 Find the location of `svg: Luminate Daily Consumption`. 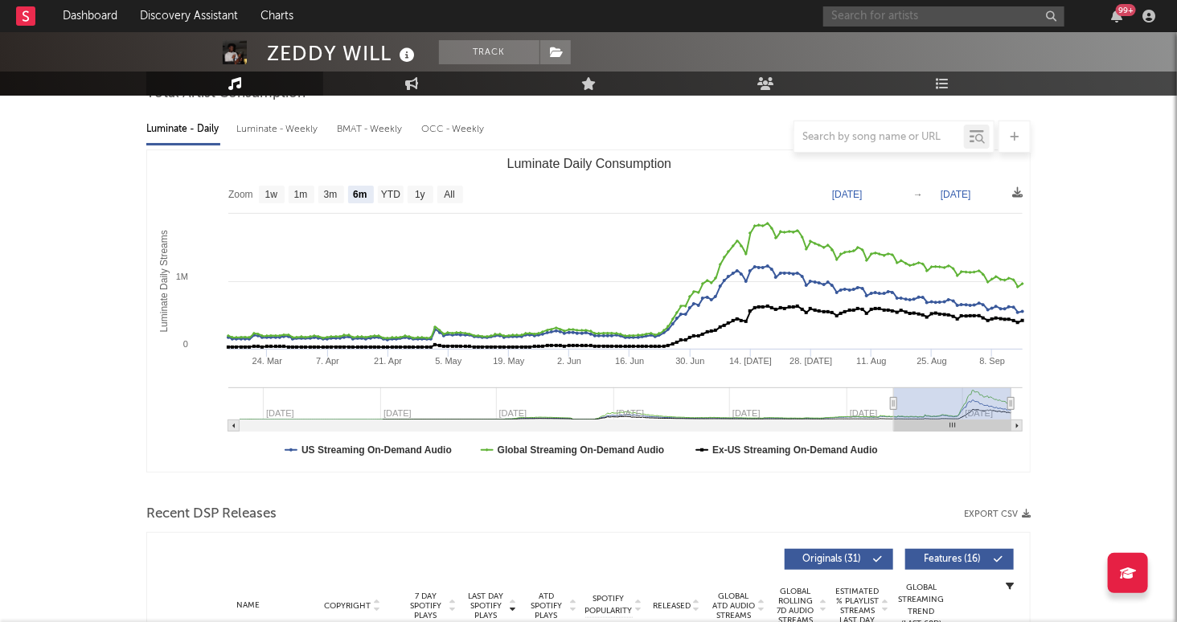

svg: Luminate Daily Consumption is located at coordinates (588, 311).